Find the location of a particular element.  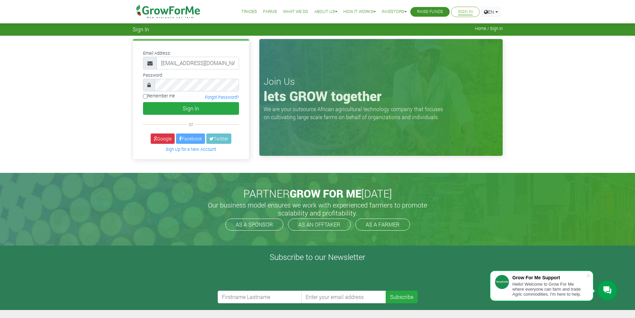

h1: lets GROW together is located at coordinates (381, 96).